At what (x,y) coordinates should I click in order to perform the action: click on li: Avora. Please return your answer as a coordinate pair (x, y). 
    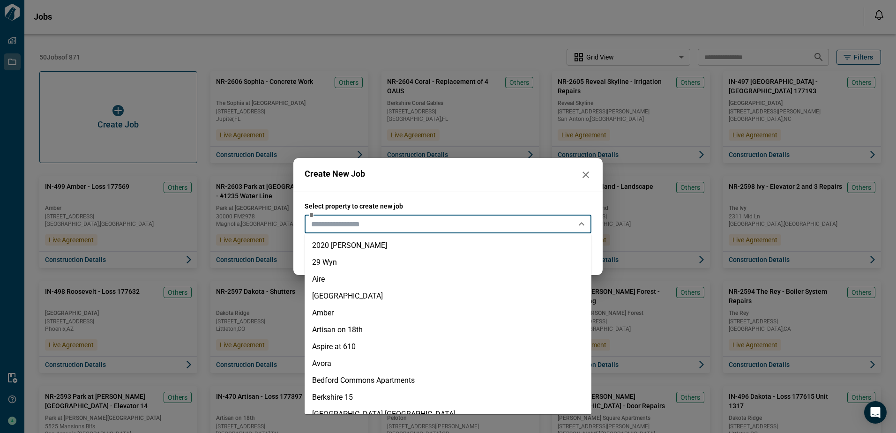
    Looking at the image, I should click on (448, 364).